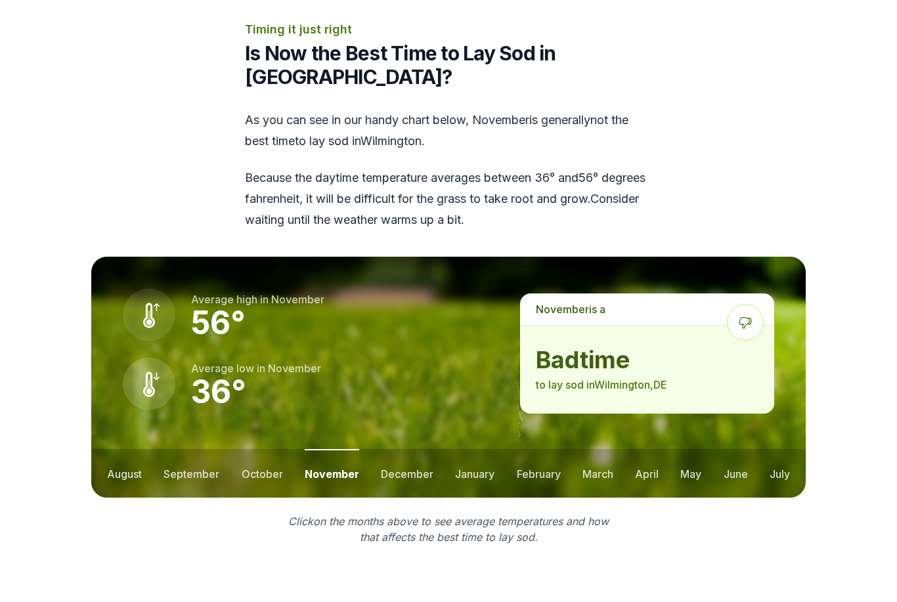 This screenshot has height=602, width=897. I want to click on p: to lay sod in Wilmington , DE, so click(646, 385).